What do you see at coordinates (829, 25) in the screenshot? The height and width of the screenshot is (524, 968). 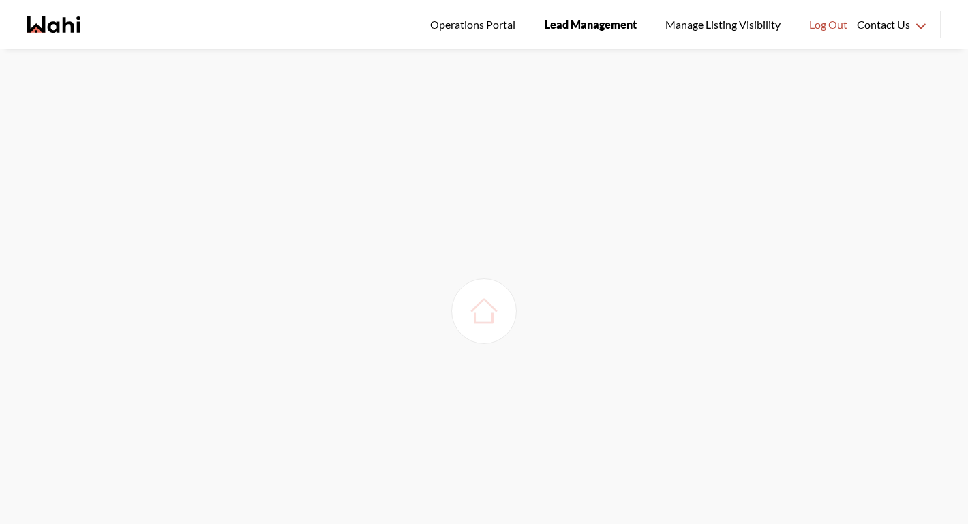 I see `span: Log Out` at bounding box center [829, 25].